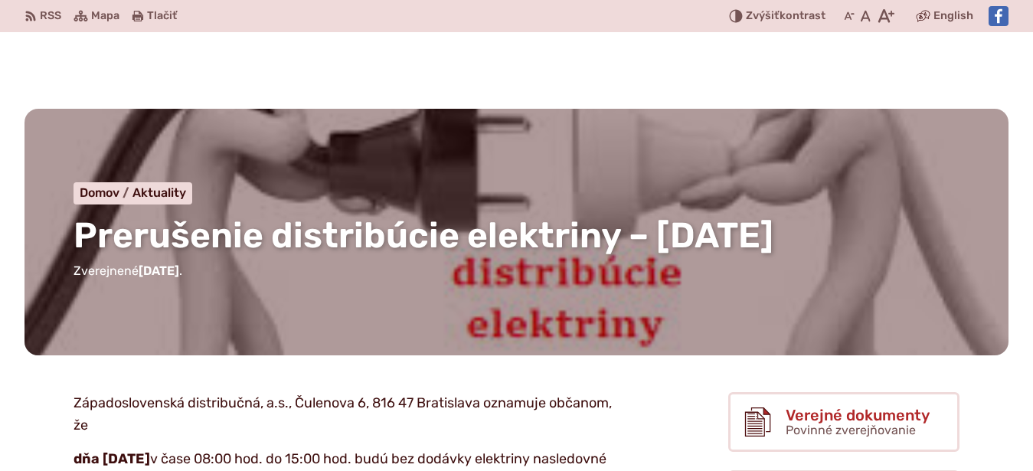 The width and height of the screenshot is (1033, 471). I want to click on img: Prejsť na Facebook stránku, so click(998, 16).